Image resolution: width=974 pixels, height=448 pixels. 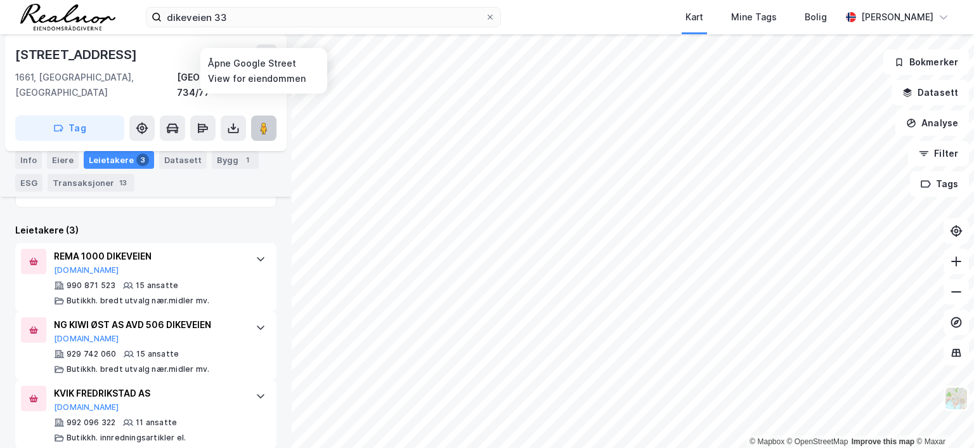 What do you see at coordinates (247, 160) in the screenshot?
I see `div: 1` at bounding box center [247, 160].